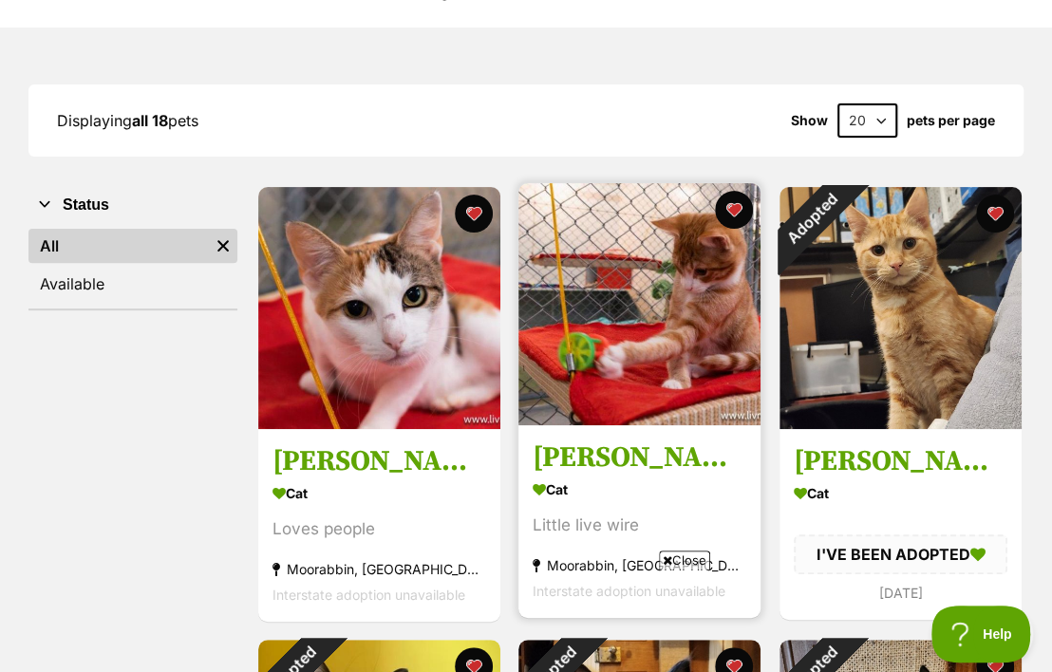  What do you see at coordinates (639, 525) in the screenshot?
I see `div: Little live wire` at bounding box center [639, 525].